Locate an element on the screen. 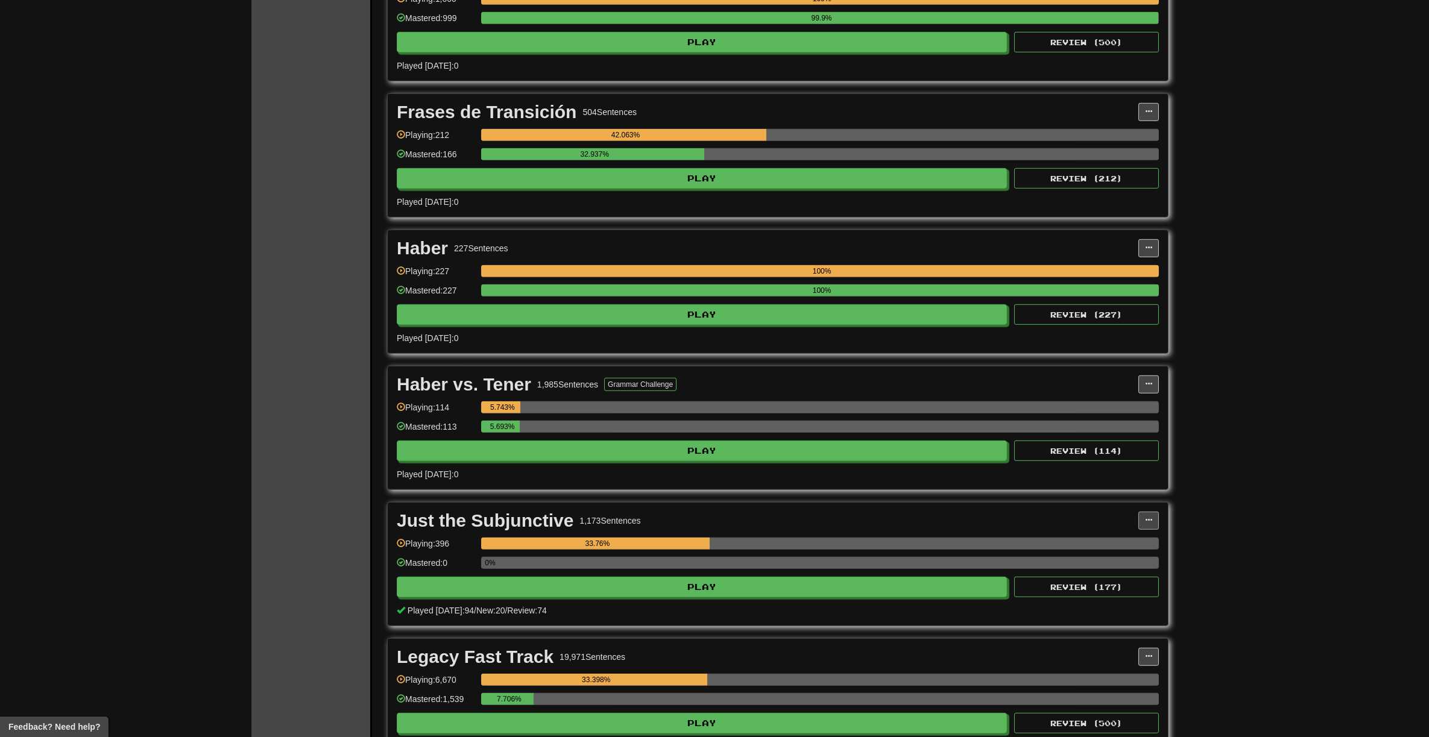  div: 33.76% is located at coordinates (597, 544).